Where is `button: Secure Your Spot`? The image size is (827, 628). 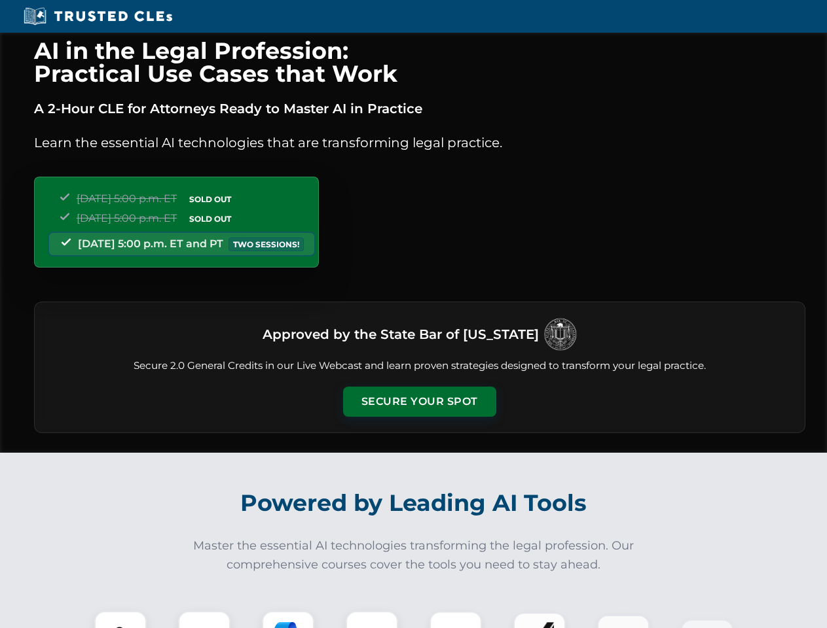
button: Secure Your Spot is located at coordinates (419, 402).